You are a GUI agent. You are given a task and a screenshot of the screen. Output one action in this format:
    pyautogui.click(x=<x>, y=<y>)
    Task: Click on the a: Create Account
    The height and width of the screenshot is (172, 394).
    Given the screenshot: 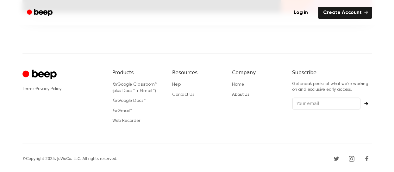 What is the action you would take?
    pyautogui.click(x=345, y=13)
    